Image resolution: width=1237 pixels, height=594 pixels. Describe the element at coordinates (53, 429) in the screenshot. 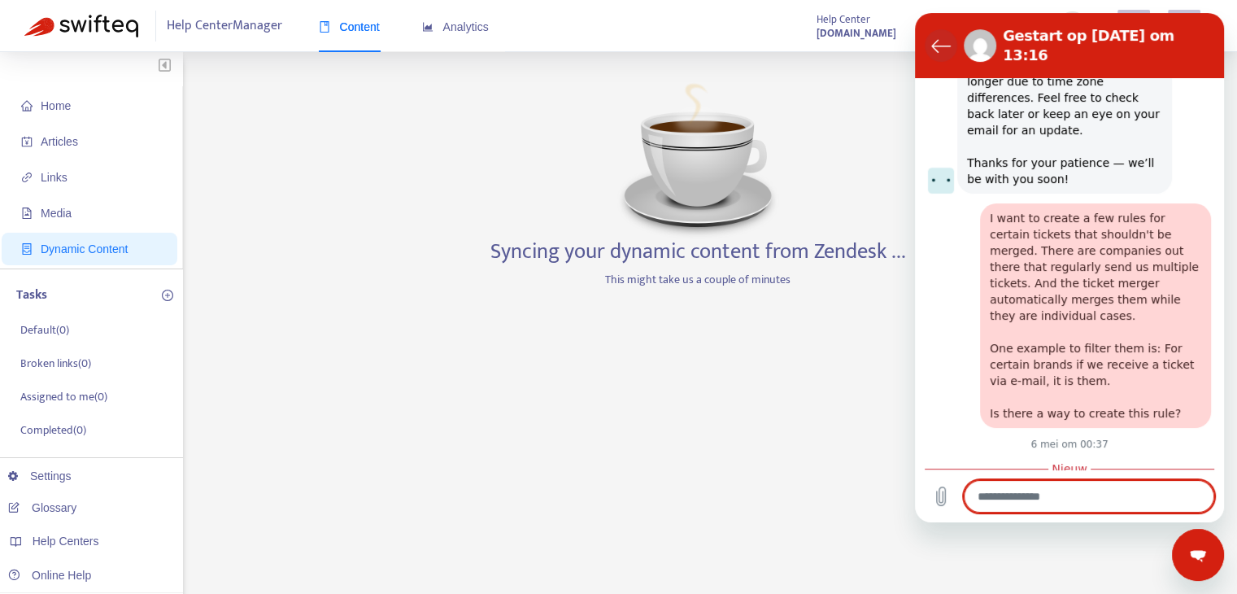

I see `p: Completed ( 0 )` at that location.